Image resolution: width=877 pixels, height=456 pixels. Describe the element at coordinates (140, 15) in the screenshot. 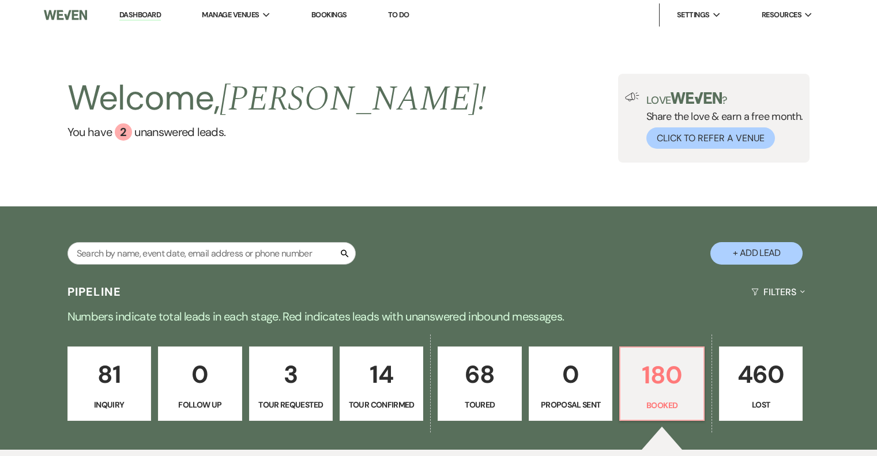

I see `a: Dashboard` at that location.